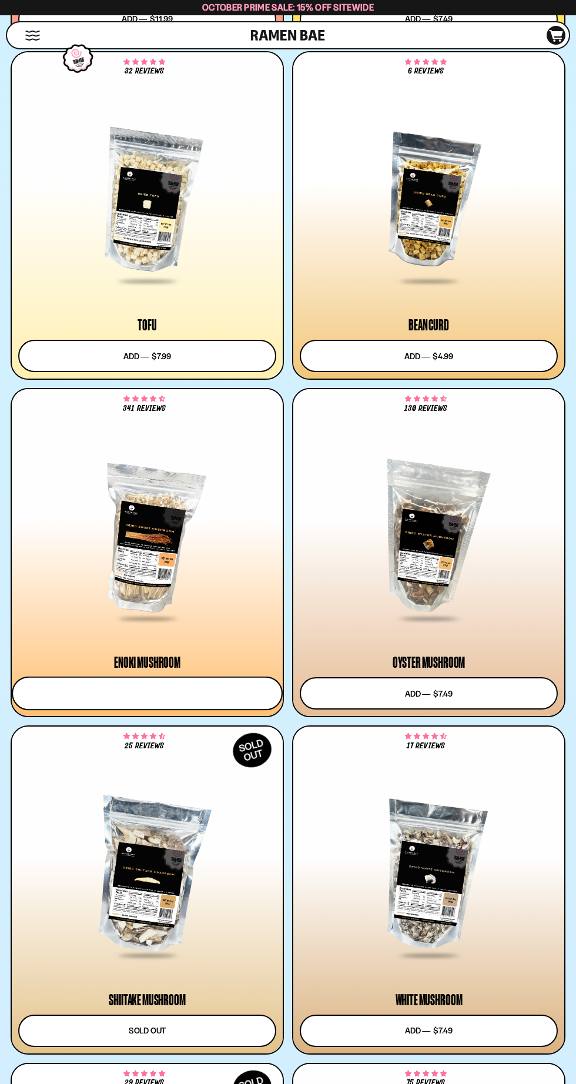 The height and width of the screenshot is (1084, 576). What do you see at coordinates (147, 356) in the screenshot?
I see `button: Add ― $7.99` at bounding box center [147, 356].